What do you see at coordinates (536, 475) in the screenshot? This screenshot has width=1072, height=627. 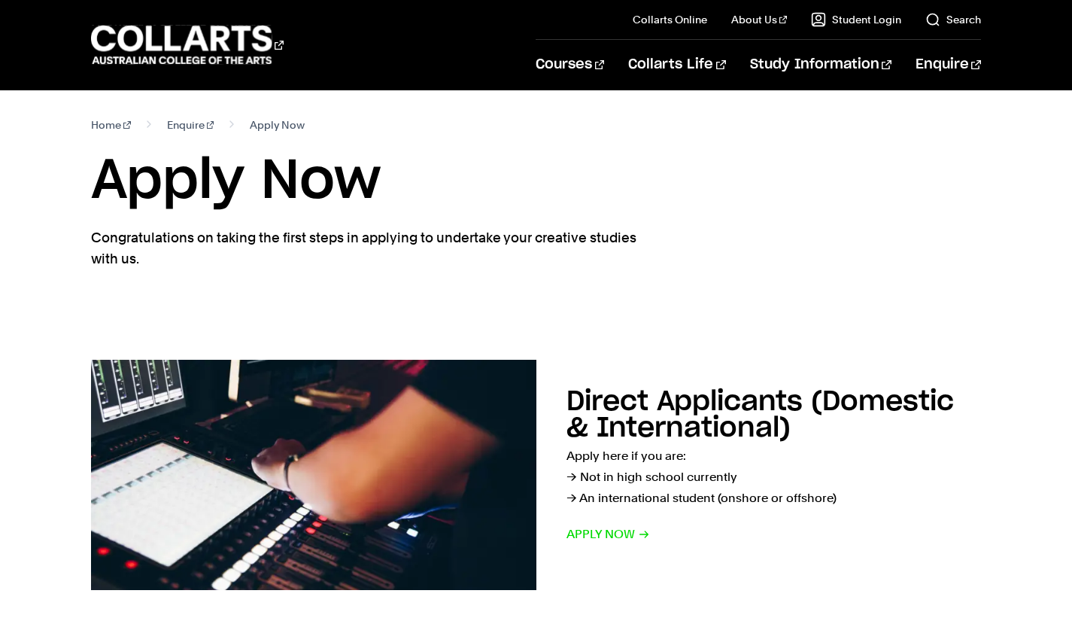 I see `a: Direct Applicants (Domestic & International) Apply here if you are:→ Not in high school currently...` at bounding box center [536, 475].